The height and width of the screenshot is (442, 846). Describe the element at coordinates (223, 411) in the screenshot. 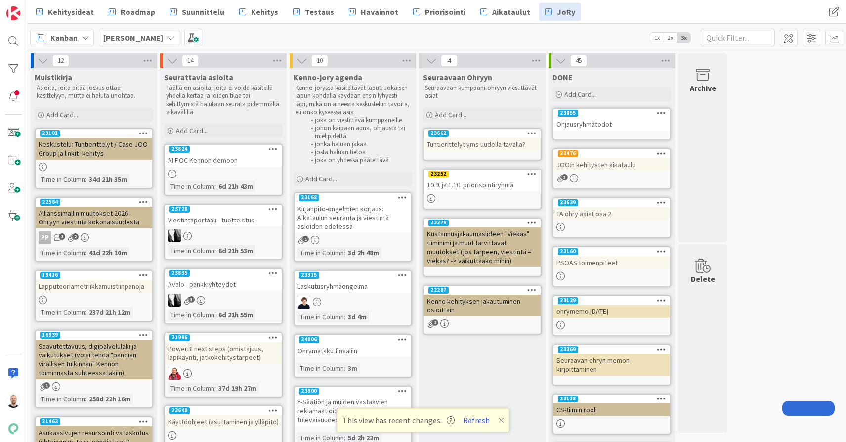

I see `div: 23640` at that location.